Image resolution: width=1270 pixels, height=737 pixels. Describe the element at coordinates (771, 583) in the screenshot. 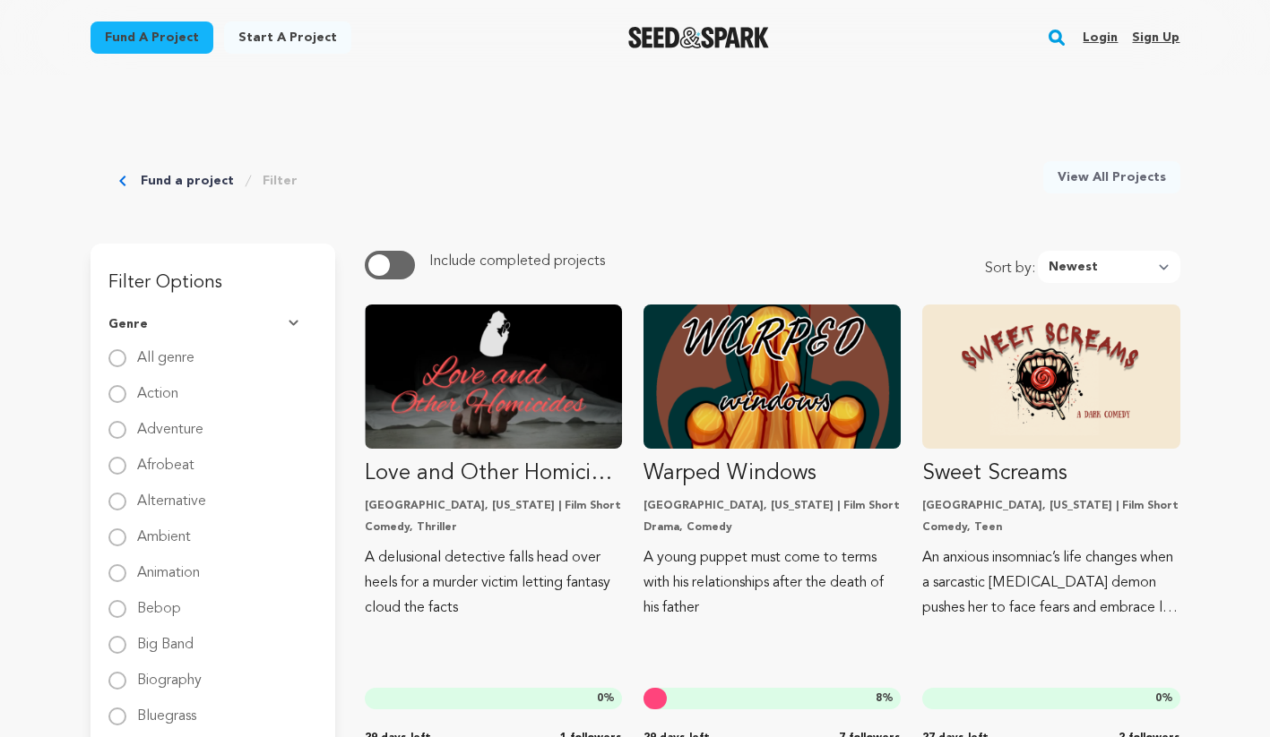

I see `p: A young puppet must come to terms with his relationships after the death of his father` at that location.